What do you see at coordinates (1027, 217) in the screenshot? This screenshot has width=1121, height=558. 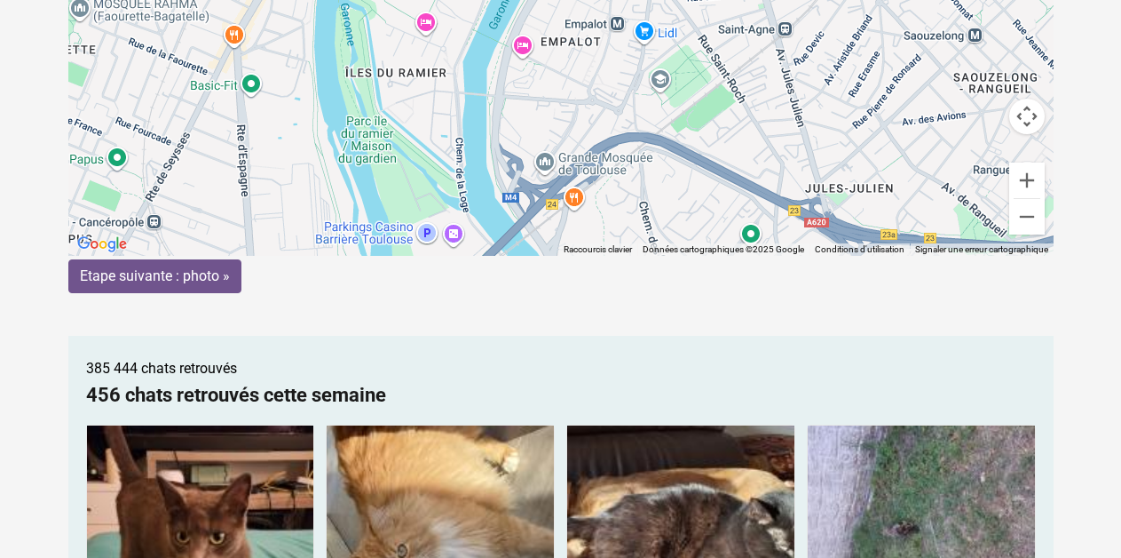 I see `button: Zoom arrière` at bounding box center [1027, 217].